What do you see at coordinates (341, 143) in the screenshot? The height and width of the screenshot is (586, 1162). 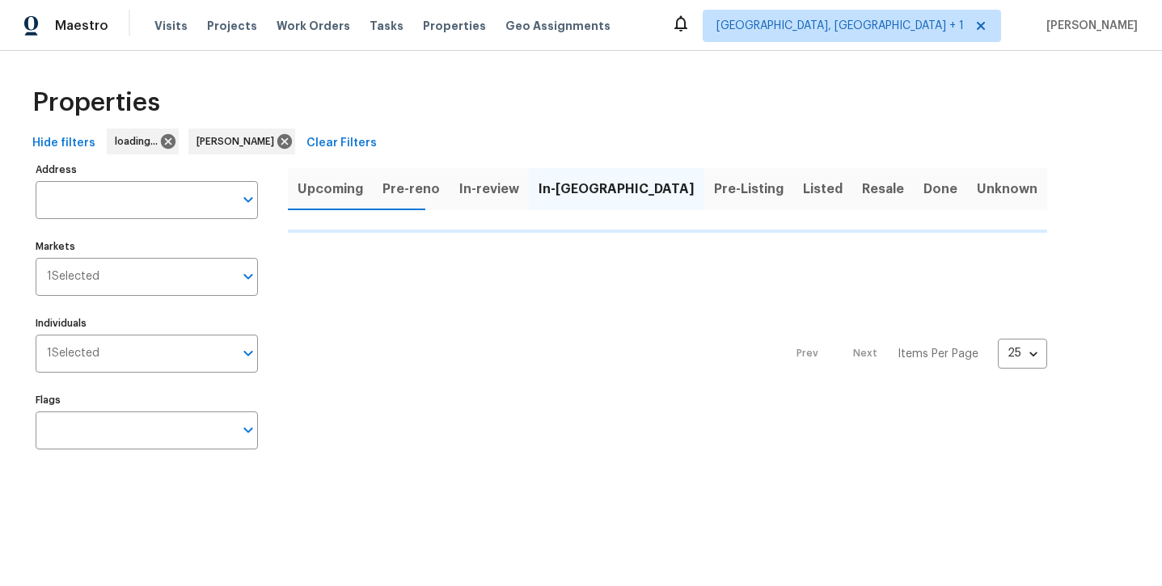 I see `span: Clear Filters` at bounding box center [341, 143].